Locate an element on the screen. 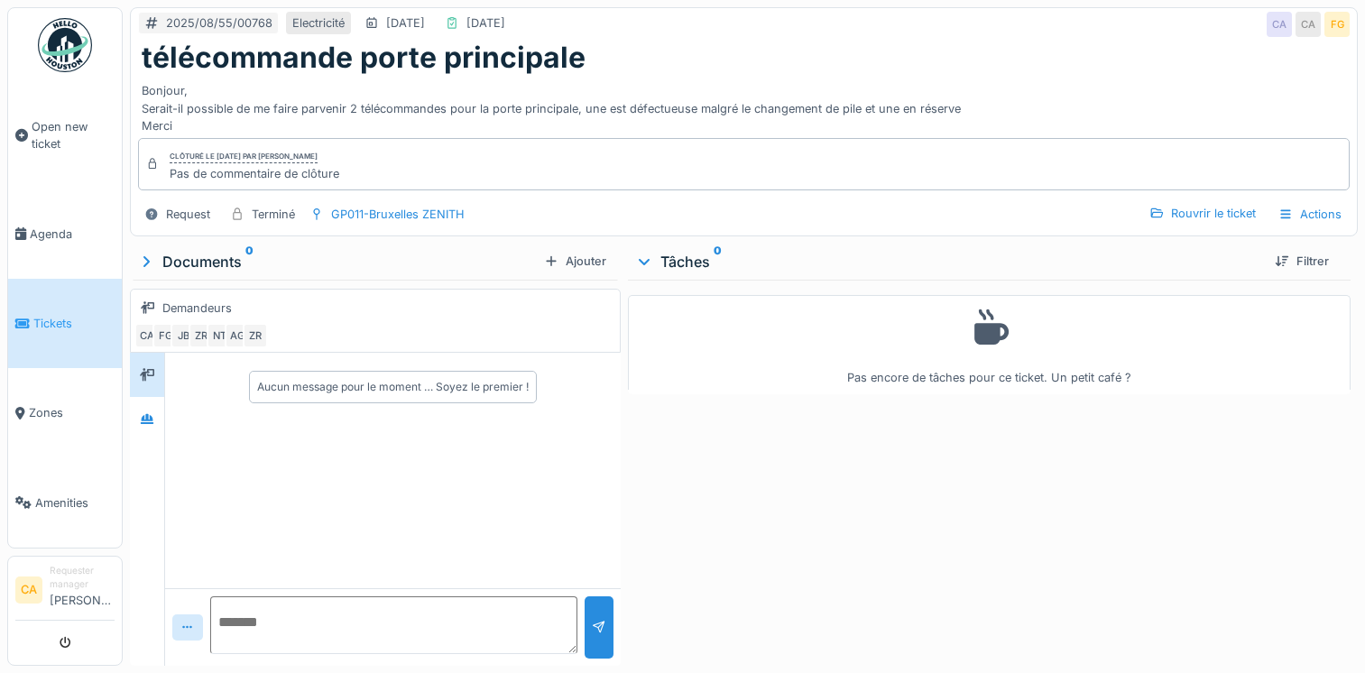  h1: télécommande porte principale is located at coordinates (364, 58).